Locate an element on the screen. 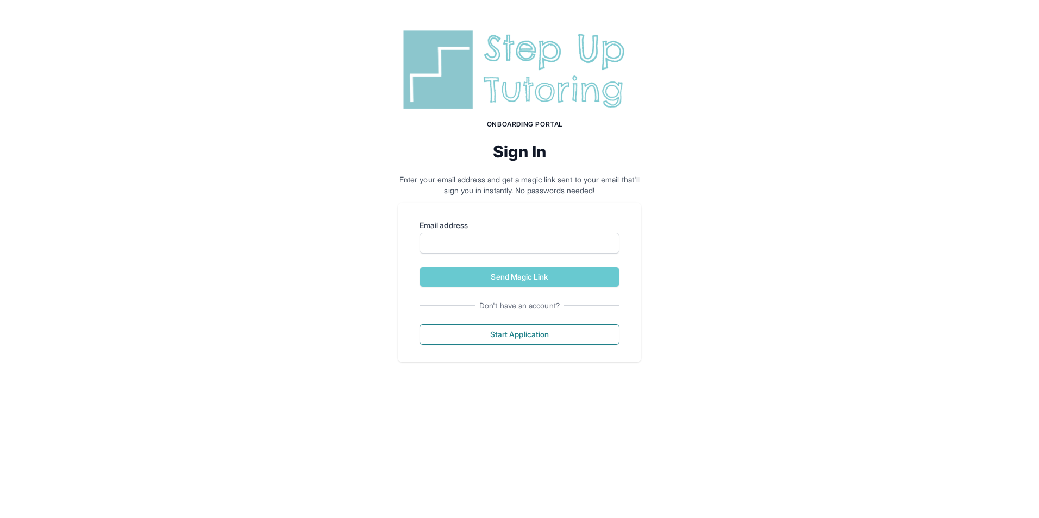 This screenshot has height=518, width=1039. button: Send Magic Link is located at coordinates (519, 277).